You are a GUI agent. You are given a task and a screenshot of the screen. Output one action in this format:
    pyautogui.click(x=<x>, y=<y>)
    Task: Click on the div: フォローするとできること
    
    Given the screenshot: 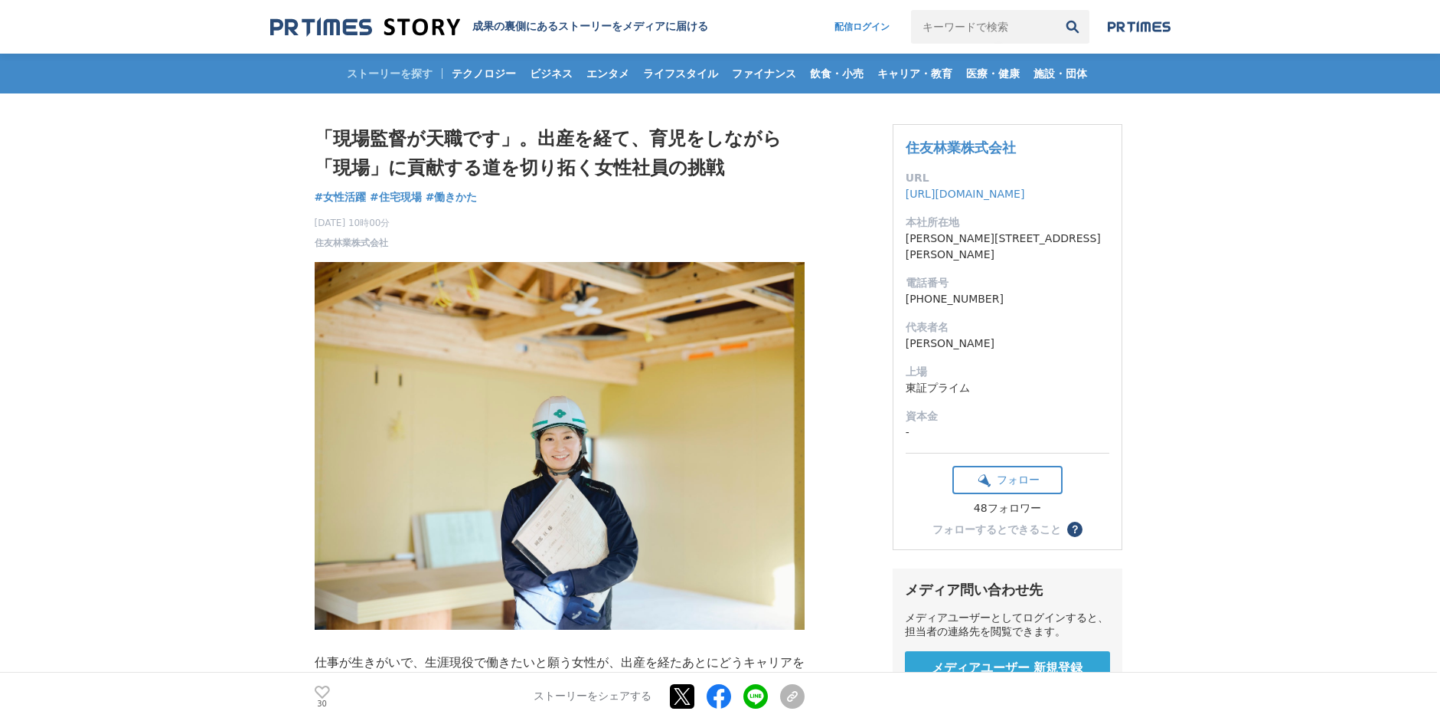 What is the action you would take?
    pyautogui.click(x=997, y=529)
    